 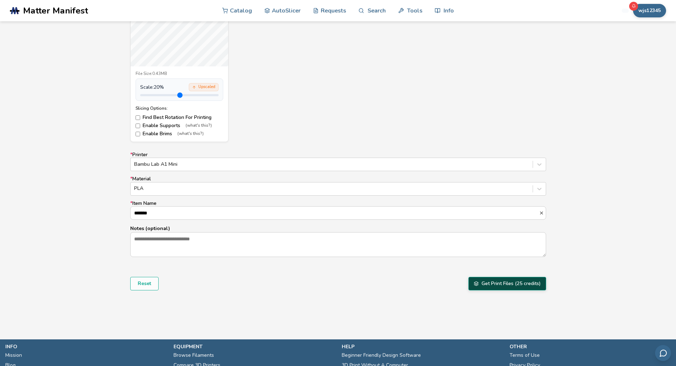 What do you see at coordinates (507, 284) in the screenshot?
I see `button: Get Print Files (25 credits)` at bounding box center [507, 284].